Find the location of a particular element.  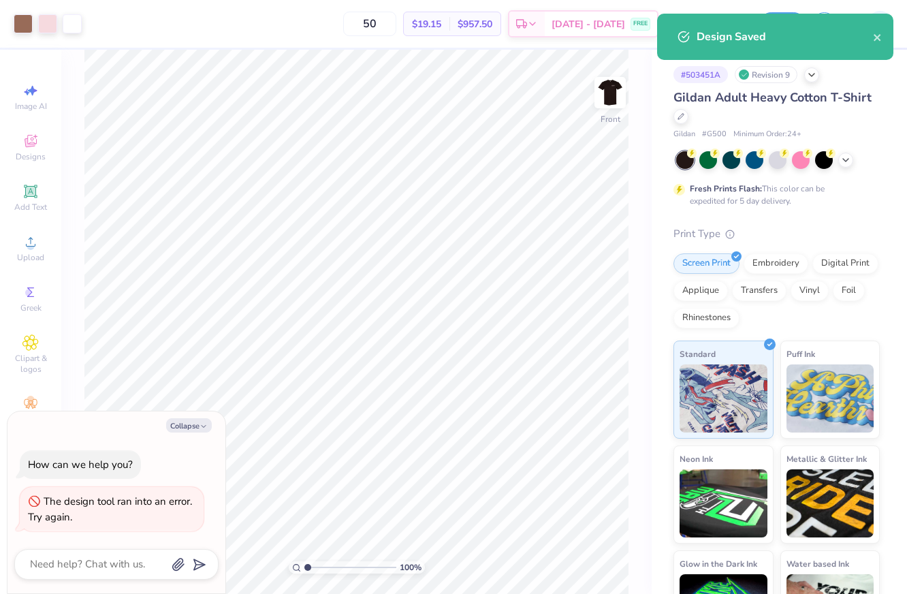

span: 100 % is located at coordinates (410, 567).